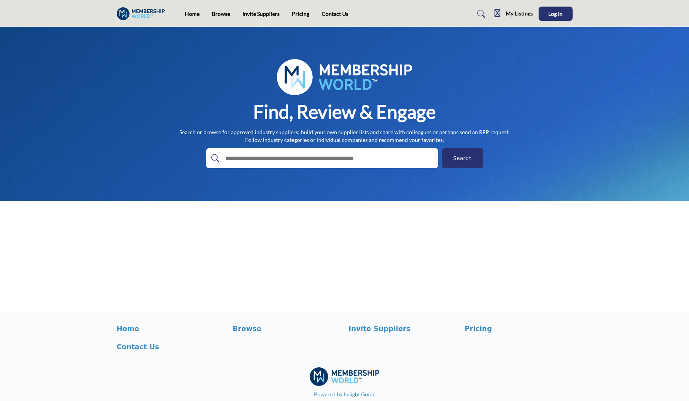 This screenshot has height=401, width=689. Describe the element at coordinates (480, 14) in the screenshot. I see `a: Search` at that location.